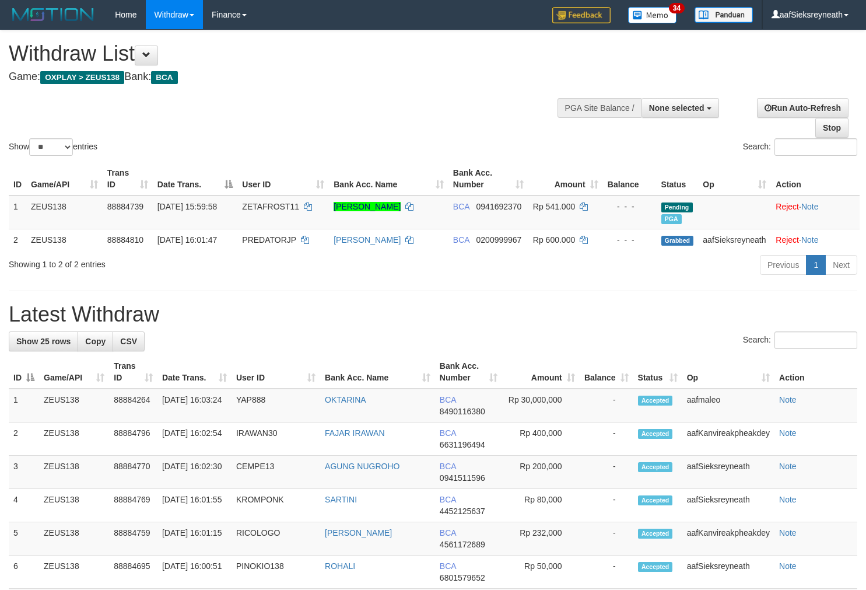  What do you see at coordinates (554, 206) in the screenshot?
I see `span: Rp 541.000` at bounding box center [554, 206].